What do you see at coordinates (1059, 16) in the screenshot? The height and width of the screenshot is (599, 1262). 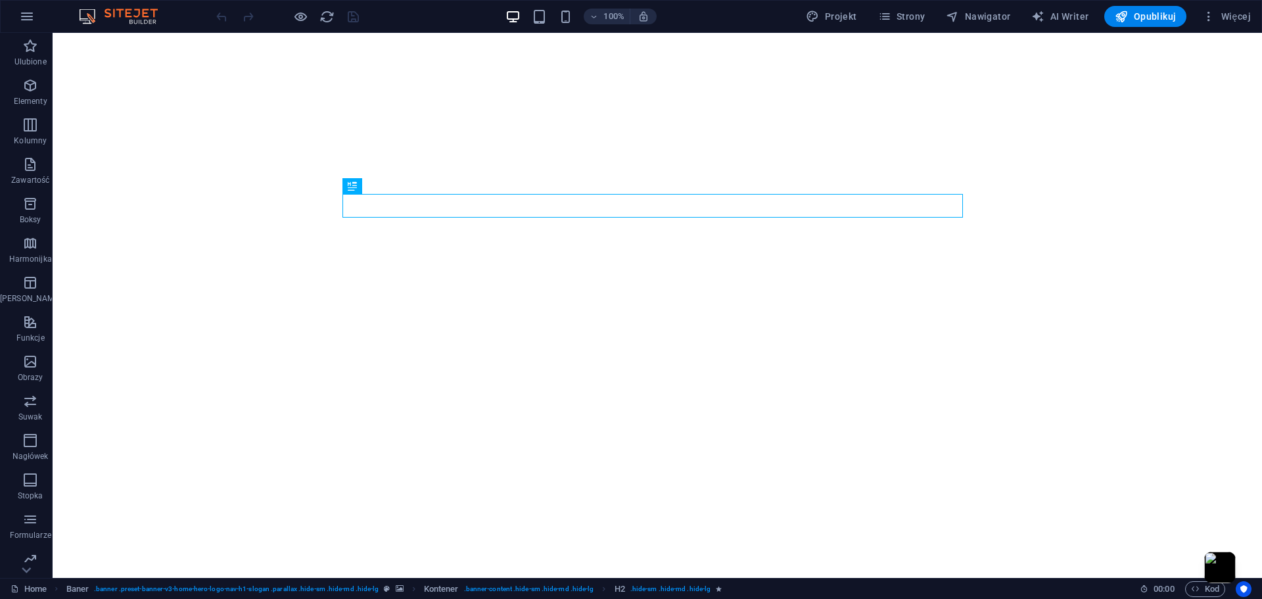 I see `span: AI Writer` at bounding box center [1059, 16].